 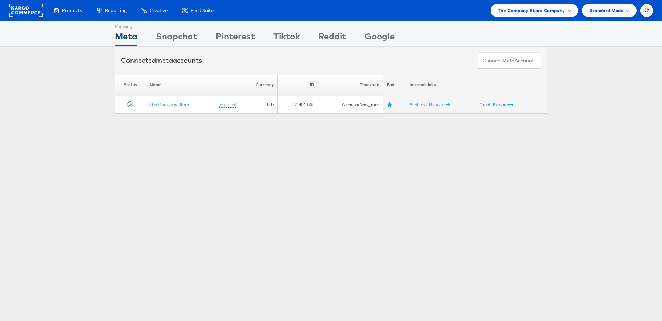 I want to click on a: Business Manager, so click(x=430, y=104).